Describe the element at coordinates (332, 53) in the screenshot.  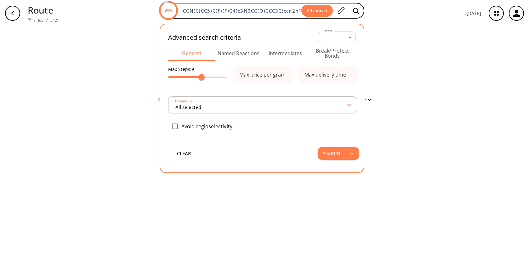
I see `button: Break/Protect Bonds` at that location.